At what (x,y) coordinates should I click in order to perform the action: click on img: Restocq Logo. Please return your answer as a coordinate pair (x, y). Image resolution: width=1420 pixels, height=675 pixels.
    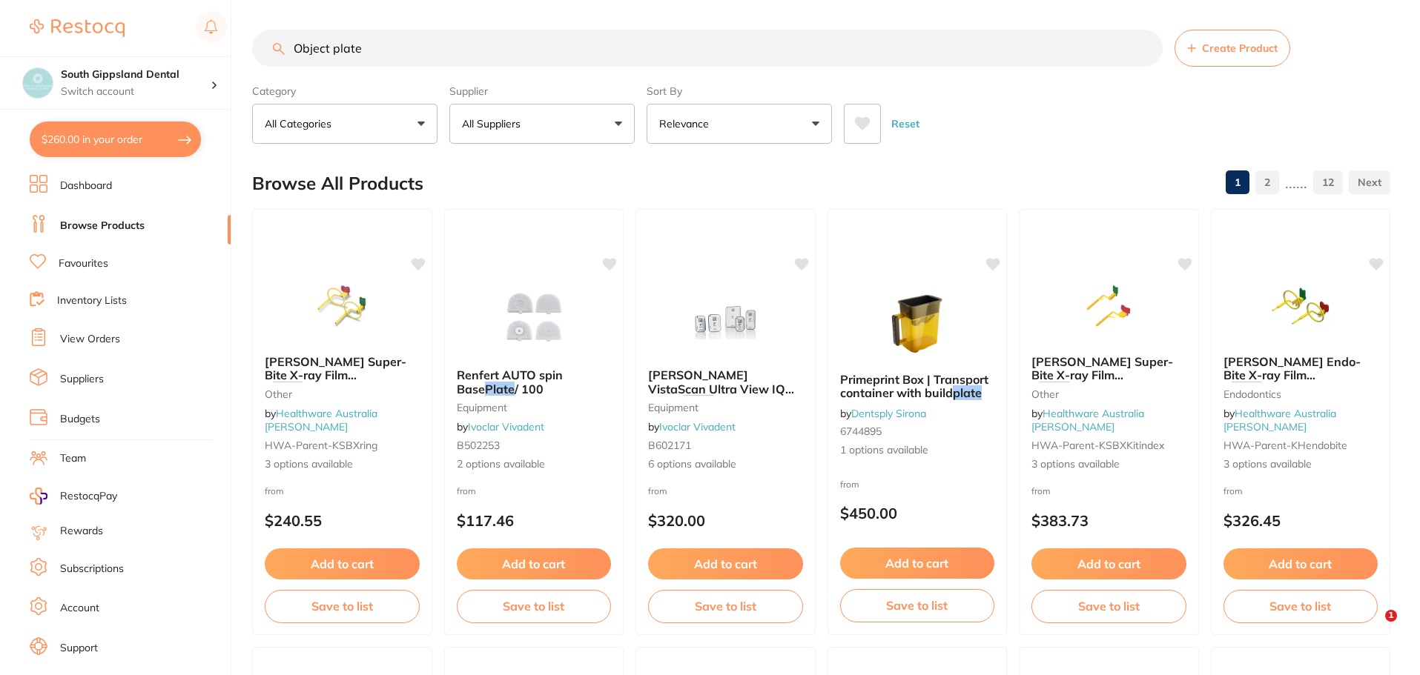
    Looking at the image, I should click on (77, 28).